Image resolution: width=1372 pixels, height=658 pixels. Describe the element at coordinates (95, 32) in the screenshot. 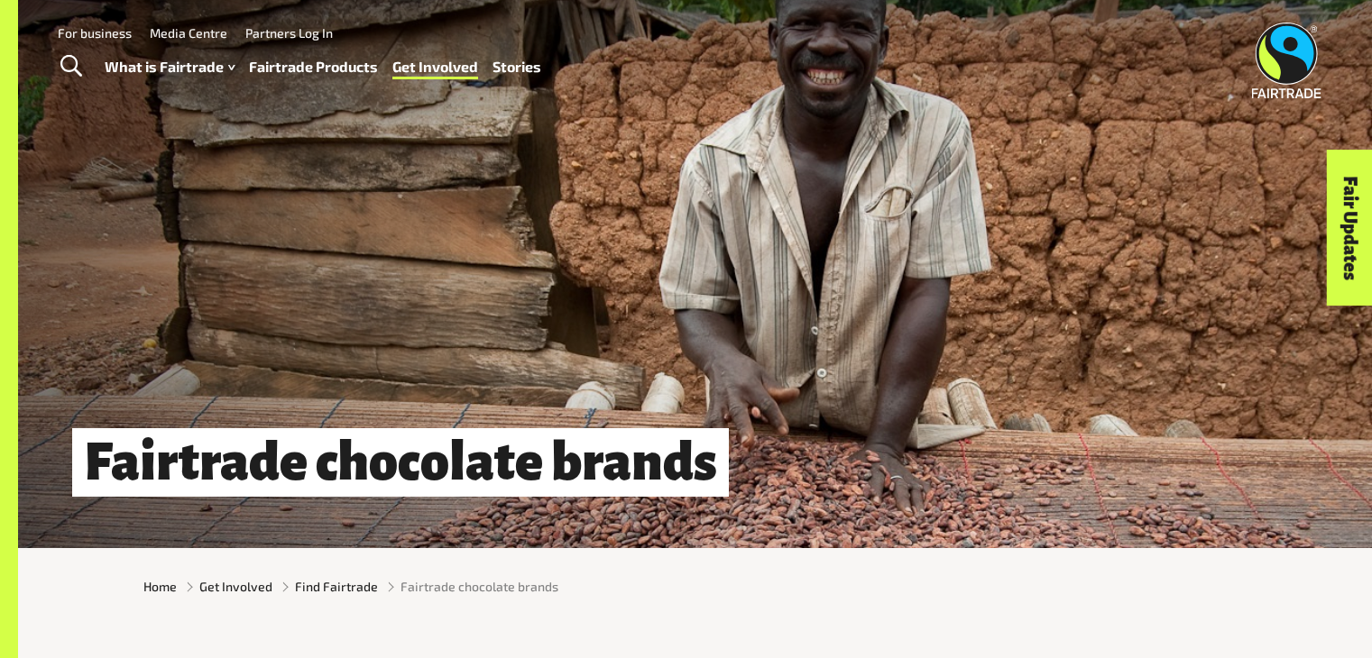

I see `a: For business` at that location.